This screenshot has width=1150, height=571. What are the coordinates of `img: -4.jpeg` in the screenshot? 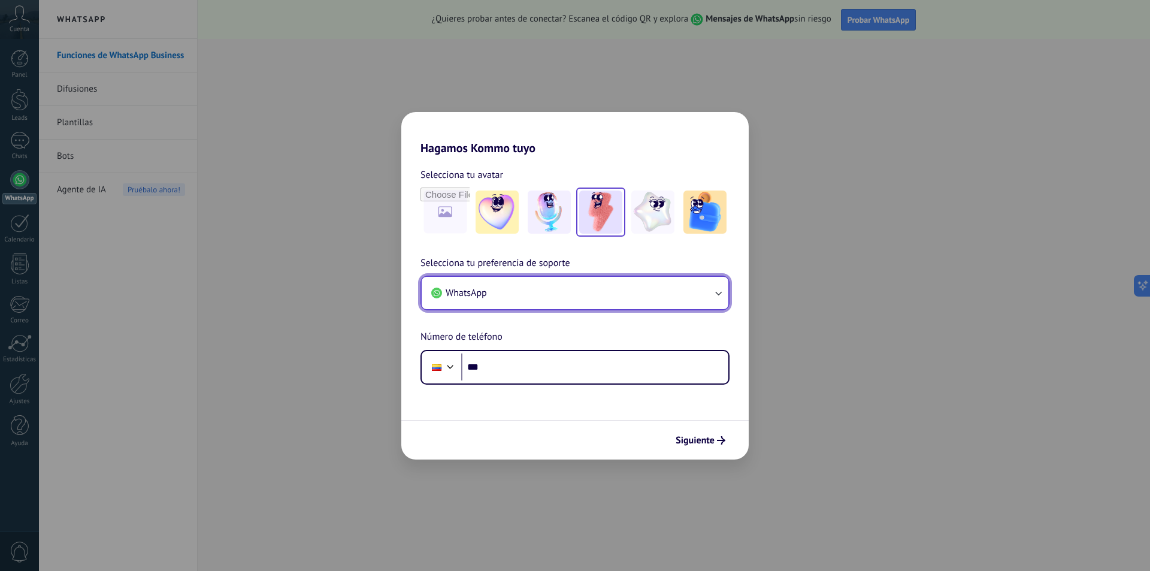 It's located at (653, 212).